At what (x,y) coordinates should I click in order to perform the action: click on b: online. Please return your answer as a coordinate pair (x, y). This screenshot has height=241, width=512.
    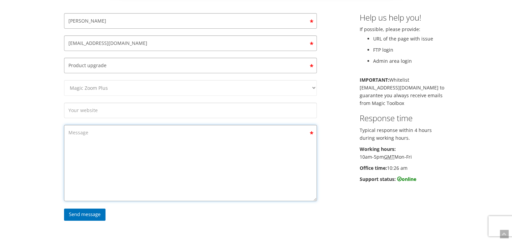
    Looking at the image, I should click on (406, 179).